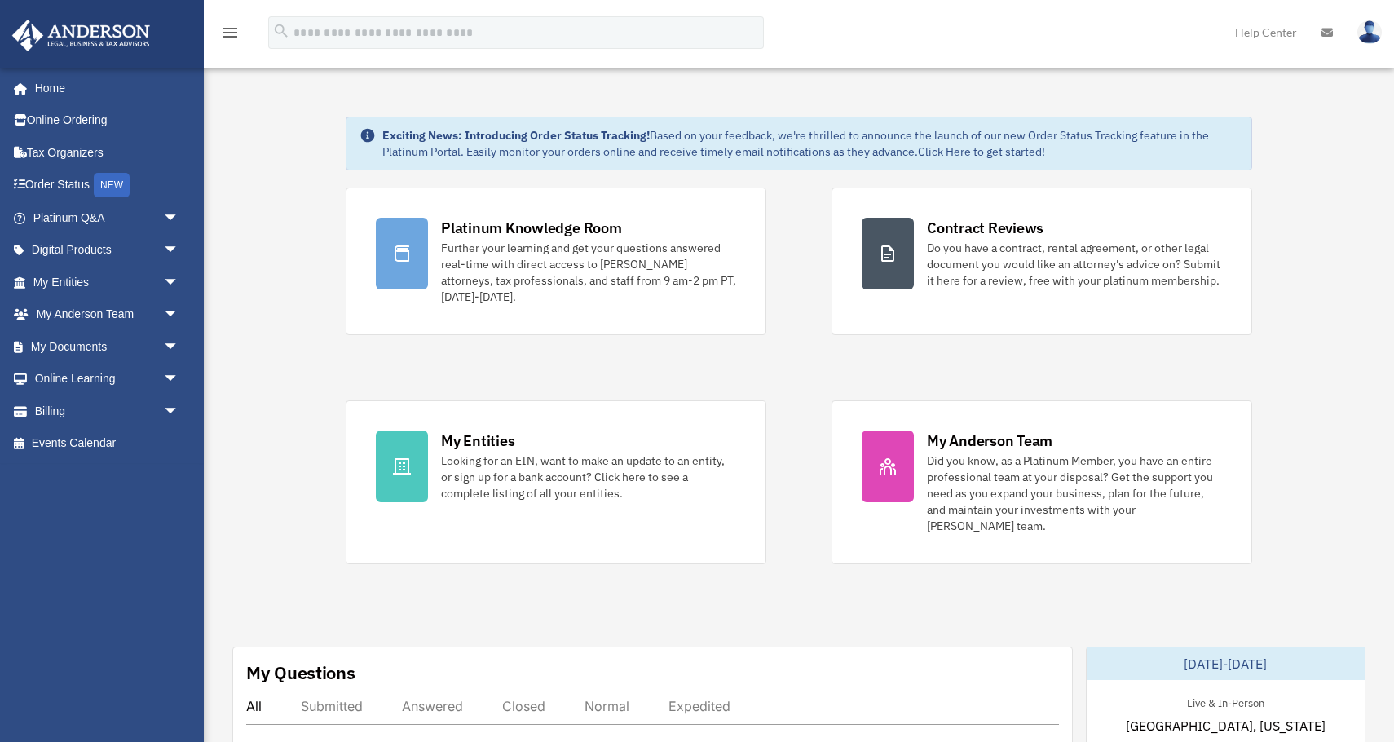 The height and width of the screenshot is (742, 1394). Describe the element at coordinates (108, 282) in the screenshot. I see `a: My Entitiesarrow_drop_down` at that location.